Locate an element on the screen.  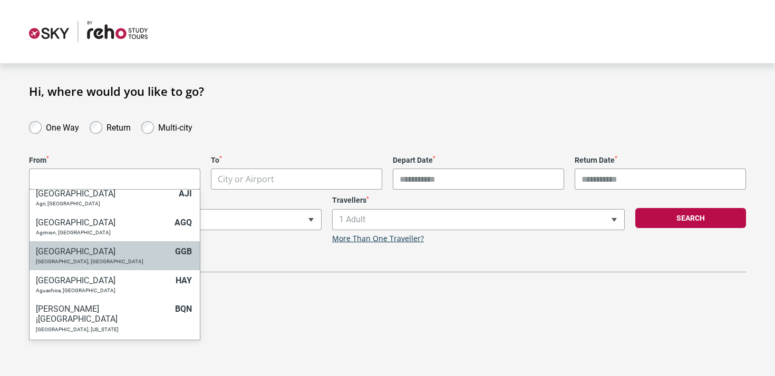
span: 1 Adult is located at coordinates (478, 220).